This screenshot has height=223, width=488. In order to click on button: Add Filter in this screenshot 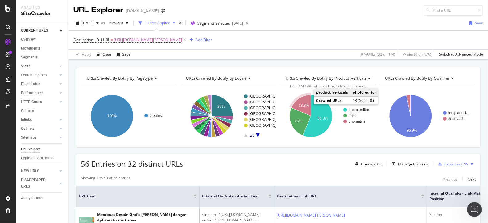, I will do `click(199, 40)`.